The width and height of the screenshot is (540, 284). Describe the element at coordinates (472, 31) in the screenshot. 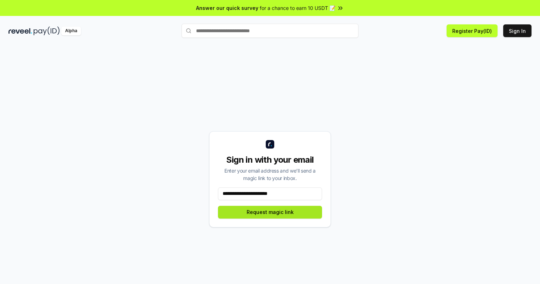

I see `button: Register Pay(ID)` at that location.